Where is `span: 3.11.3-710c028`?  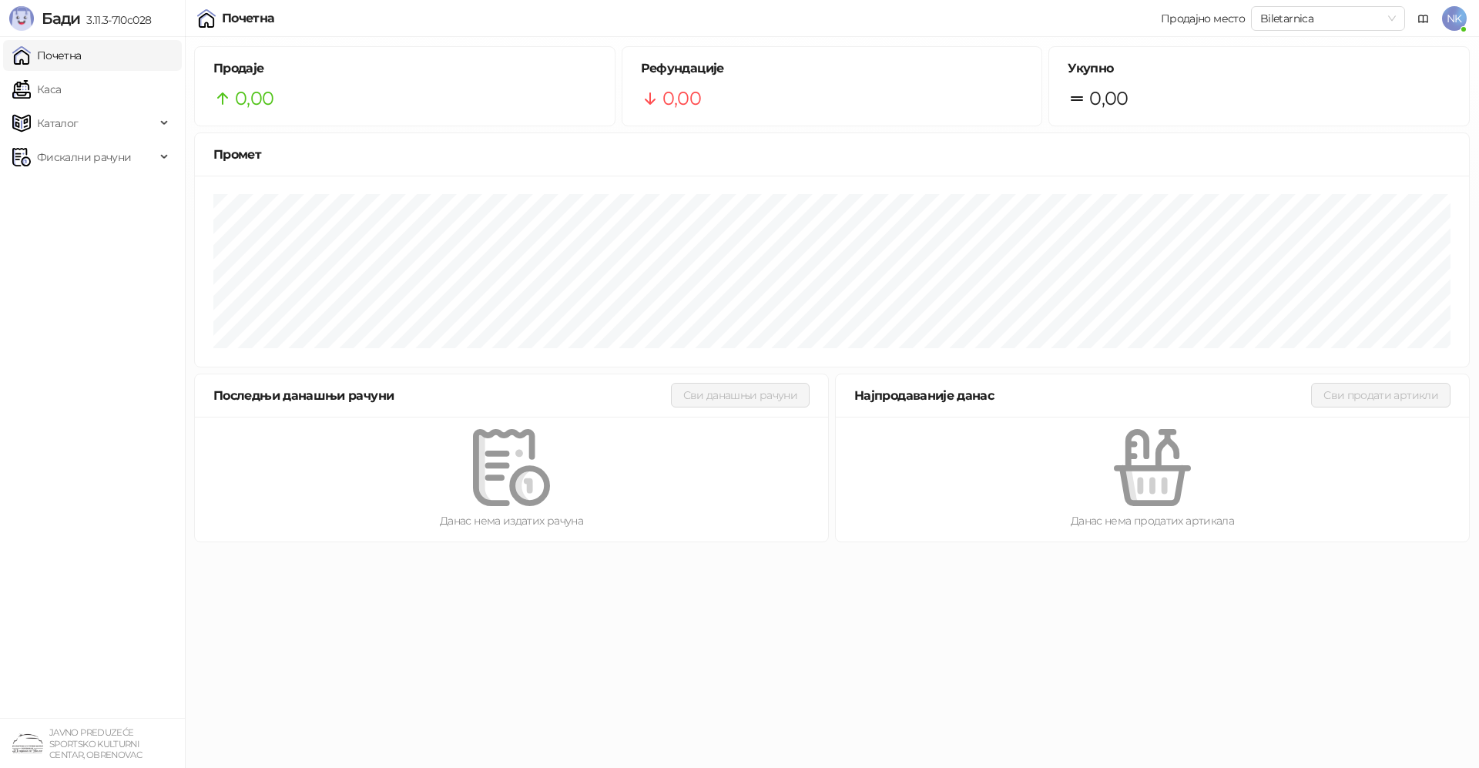
span: 3.11.3-710c028 is located at coordinates (116, 20).